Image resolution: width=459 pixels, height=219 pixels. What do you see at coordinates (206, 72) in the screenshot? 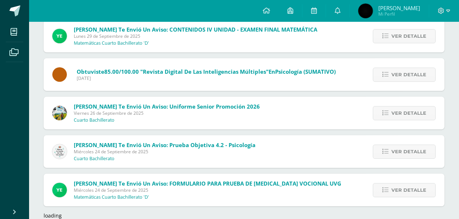
I see `span: Obtuviste en` at bounding box center [206, 72].